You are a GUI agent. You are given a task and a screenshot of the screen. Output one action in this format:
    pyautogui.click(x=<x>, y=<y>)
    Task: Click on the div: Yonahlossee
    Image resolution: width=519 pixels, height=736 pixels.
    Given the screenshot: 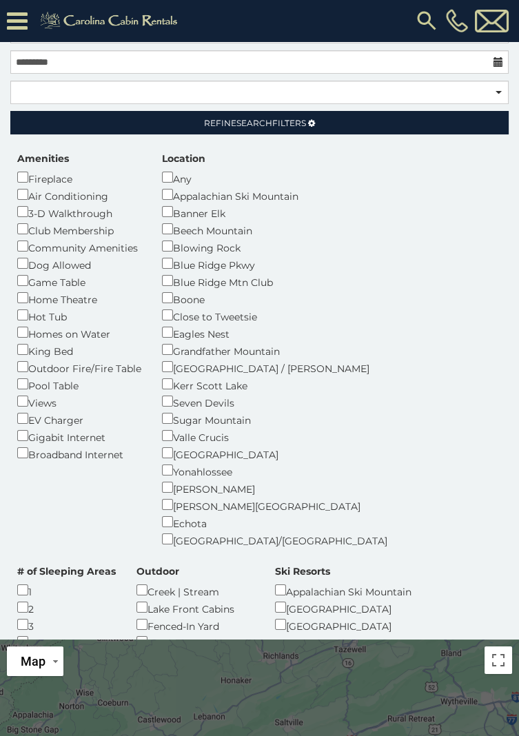 What is the action you would take?
    pyautogui.click(x=274, y=470)
    